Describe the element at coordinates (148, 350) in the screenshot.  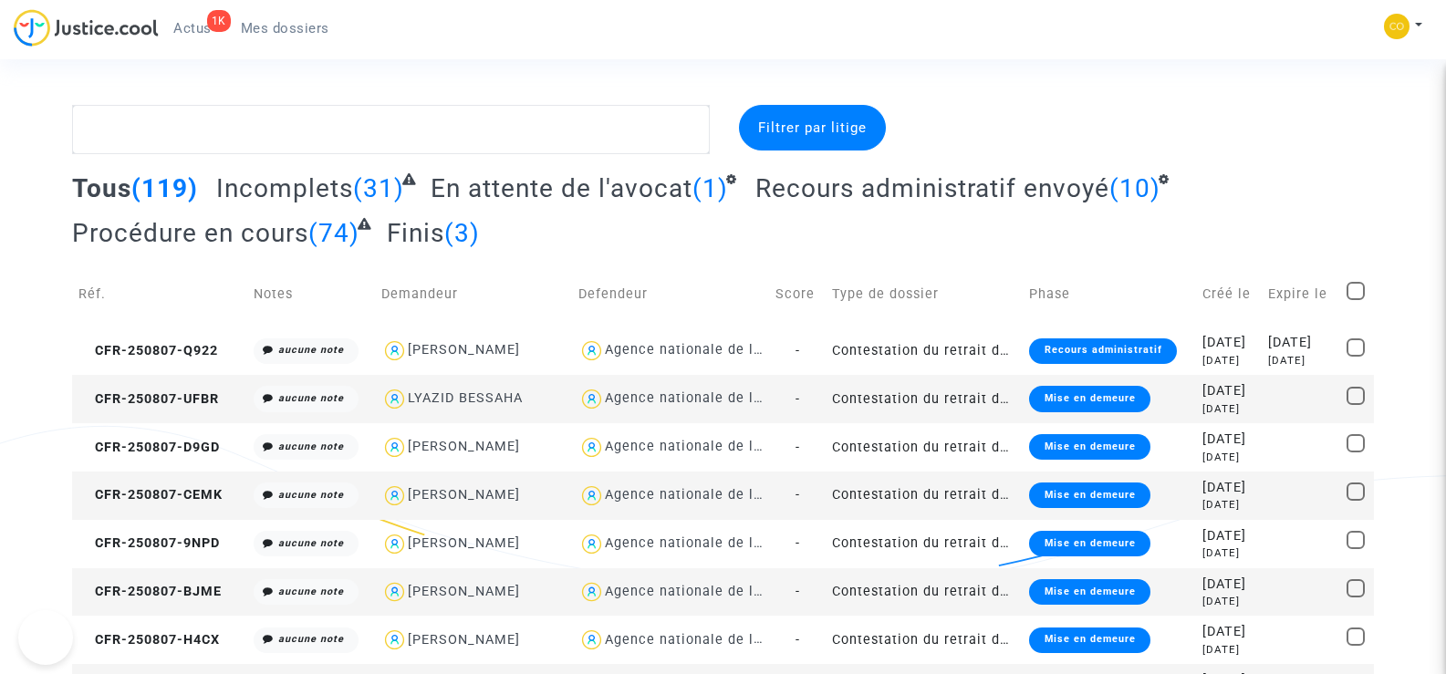
I see `span: CFR-250807-Q922` at that location.